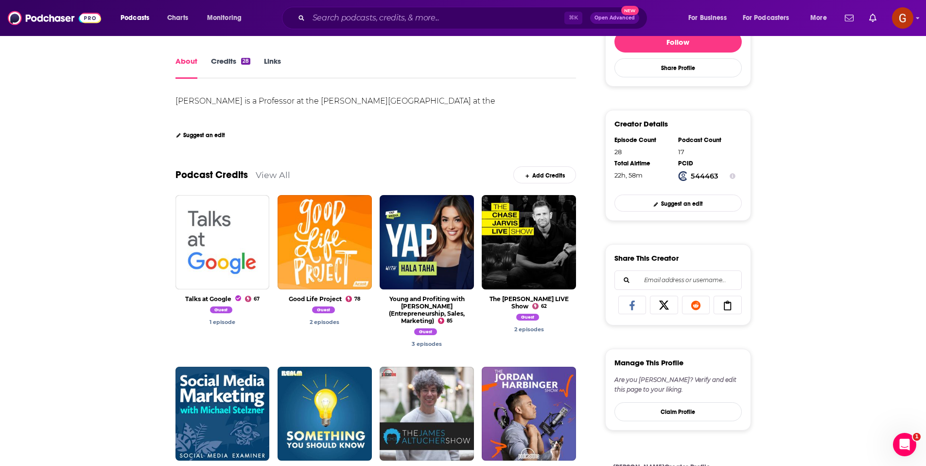  Describe the element at coordinates (917, 436) in the screenshot. I see `span: 1` at that location.